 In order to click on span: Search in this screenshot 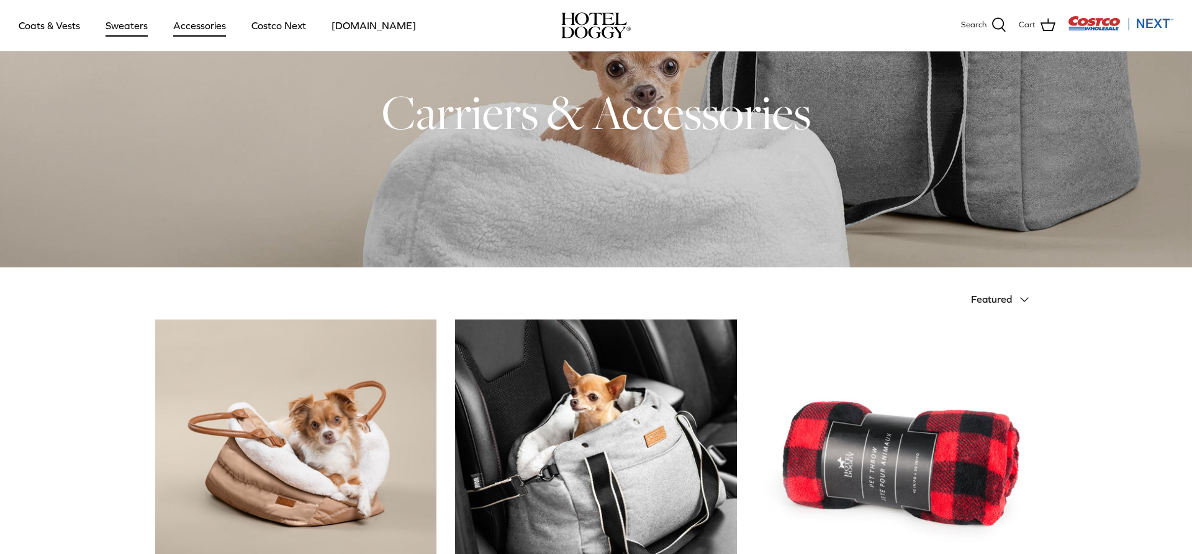, I will do `click(973, 25)`.